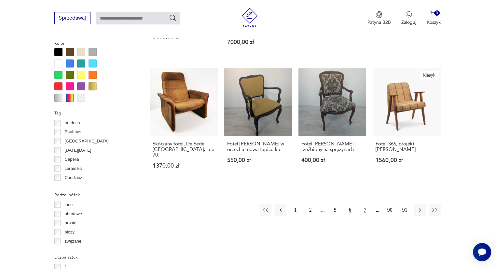 This screenshot has width=495, height=269. What do you see at coordinates (335, 210) in the screenshot?
I see `button: 5` at bounding box center [335, 210].